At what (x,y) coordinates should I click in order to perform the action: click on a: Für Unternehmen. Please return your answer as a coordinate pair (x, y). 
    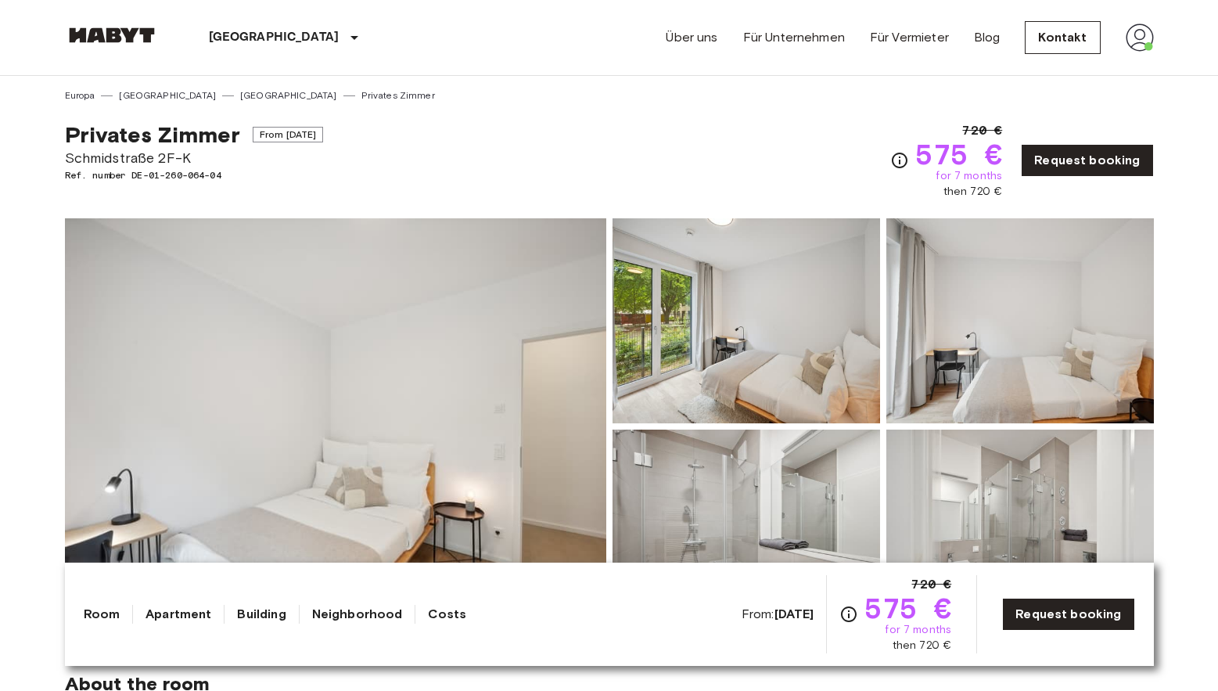
    Looking at the image, I should click on (794, 38).